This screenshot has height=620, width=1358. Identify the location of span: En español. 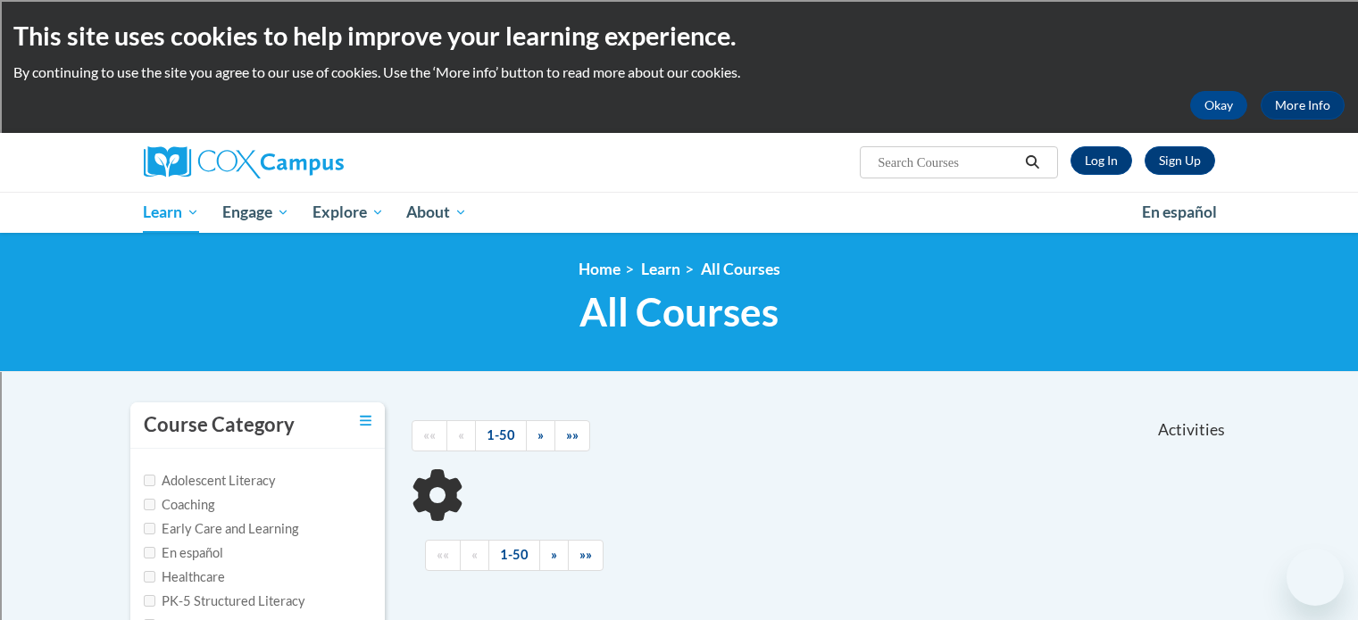
(1179, 212).